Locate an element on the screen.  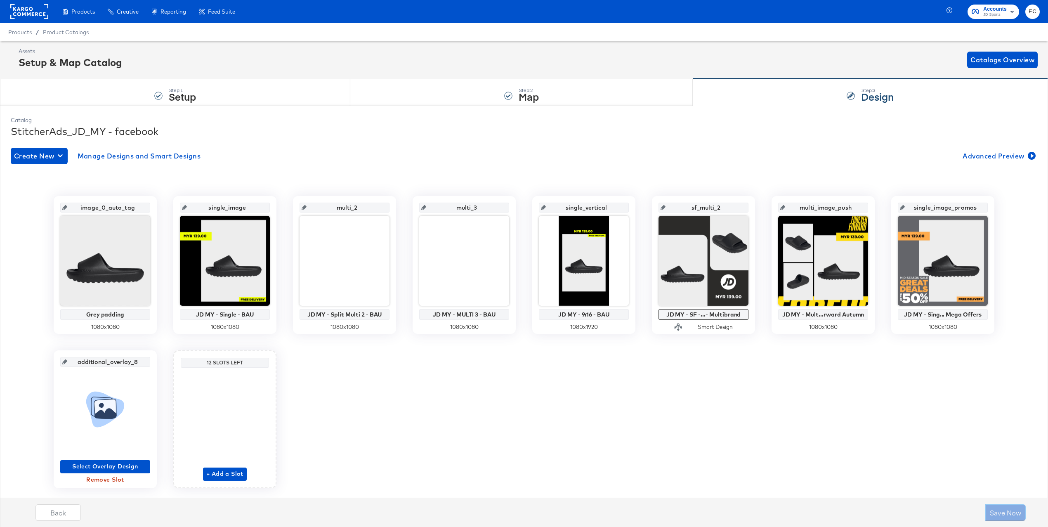
span: Reporting is located at coordinates (173, 12).